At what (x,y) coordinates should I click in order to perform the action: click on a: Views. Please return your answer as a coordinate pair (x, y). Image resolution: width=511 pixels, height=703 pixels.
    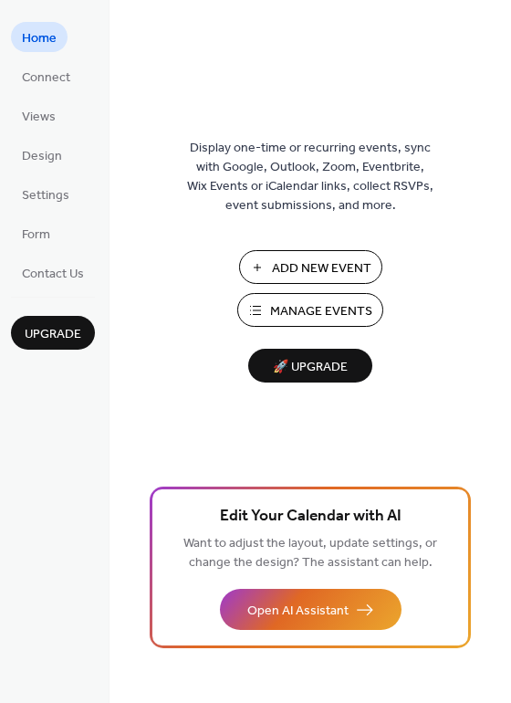
    Looking at the image, I should click on (38, 115).